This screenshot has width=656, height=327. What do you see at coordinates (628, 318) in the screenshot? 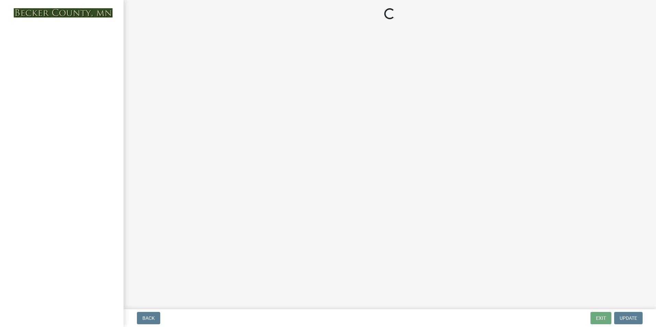
I see `span: Update` at bounding box center [628, 318].